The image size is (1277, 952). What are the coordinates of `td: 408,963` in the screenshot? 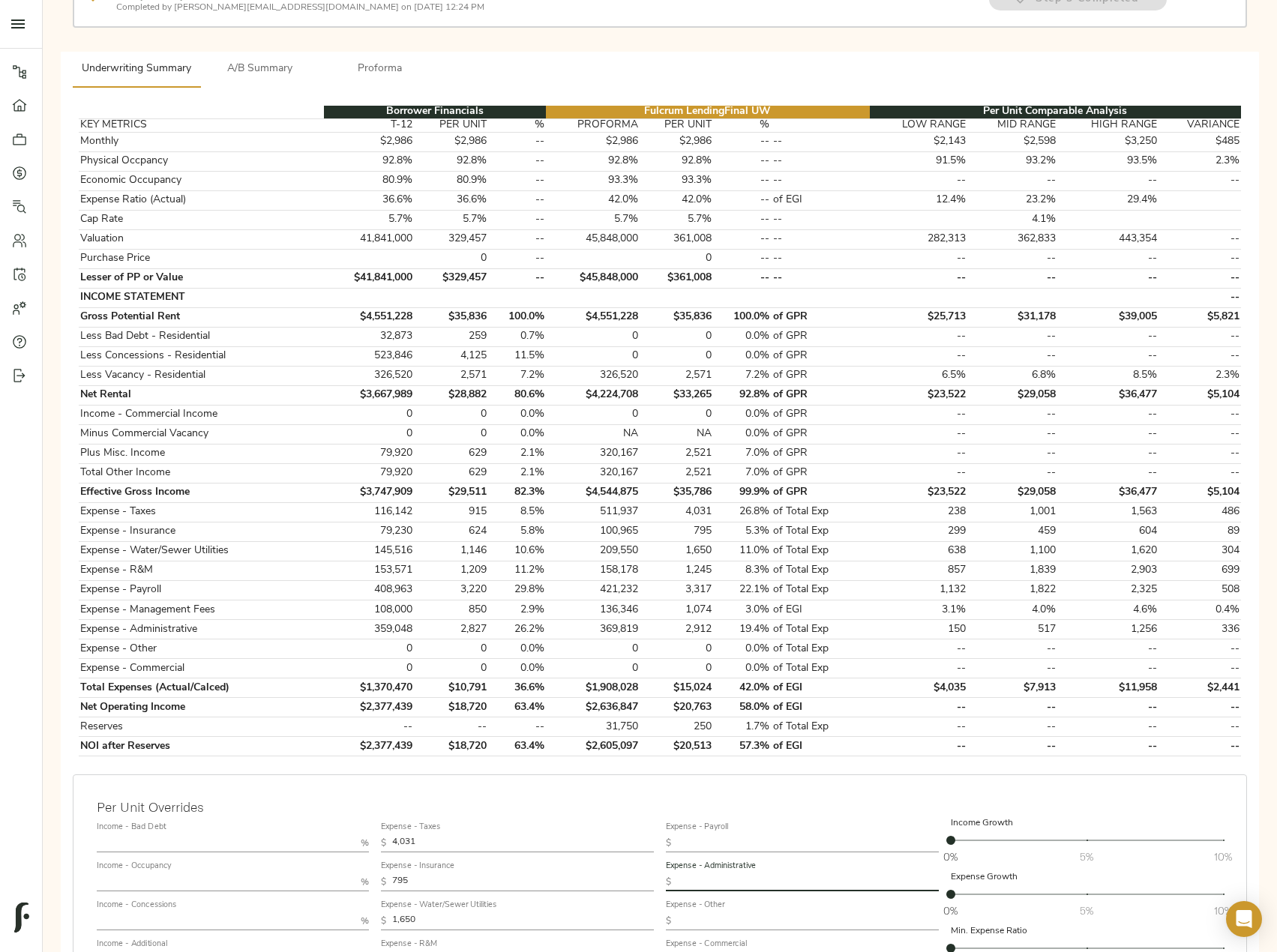 It's located at (369, 590).